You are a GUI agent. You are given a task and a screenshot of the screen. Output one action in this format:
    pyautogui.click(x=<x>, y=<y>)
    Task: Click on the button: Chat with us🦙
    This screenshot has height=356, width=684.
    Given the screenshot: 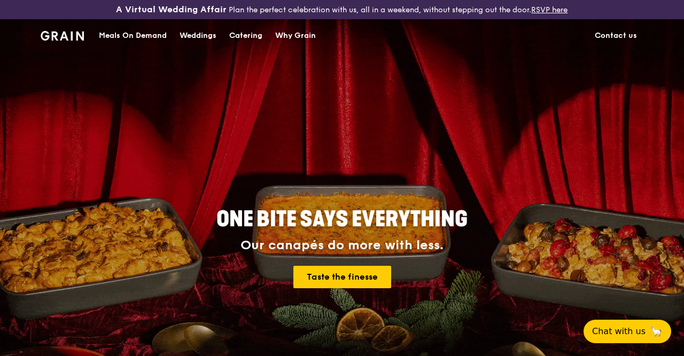 What is the action you would take?
    pyautogui.click(x=627, y=332)
    